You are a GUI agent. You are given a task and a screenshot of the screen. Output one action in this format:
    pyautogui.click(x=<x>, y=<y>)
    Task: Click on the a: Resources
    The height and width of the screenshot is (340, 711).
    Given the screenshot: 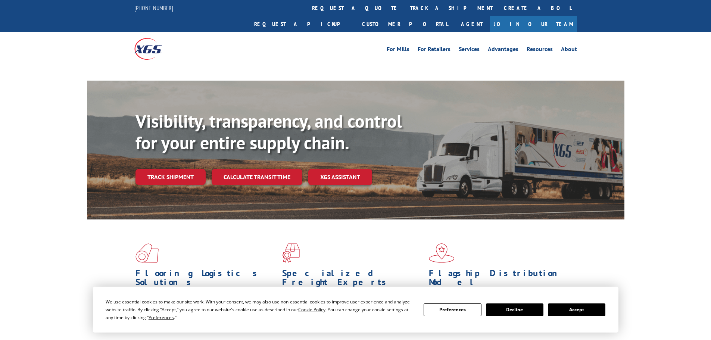 What is the action you would take?
    pyautogui.click(x=540, y=50)
    